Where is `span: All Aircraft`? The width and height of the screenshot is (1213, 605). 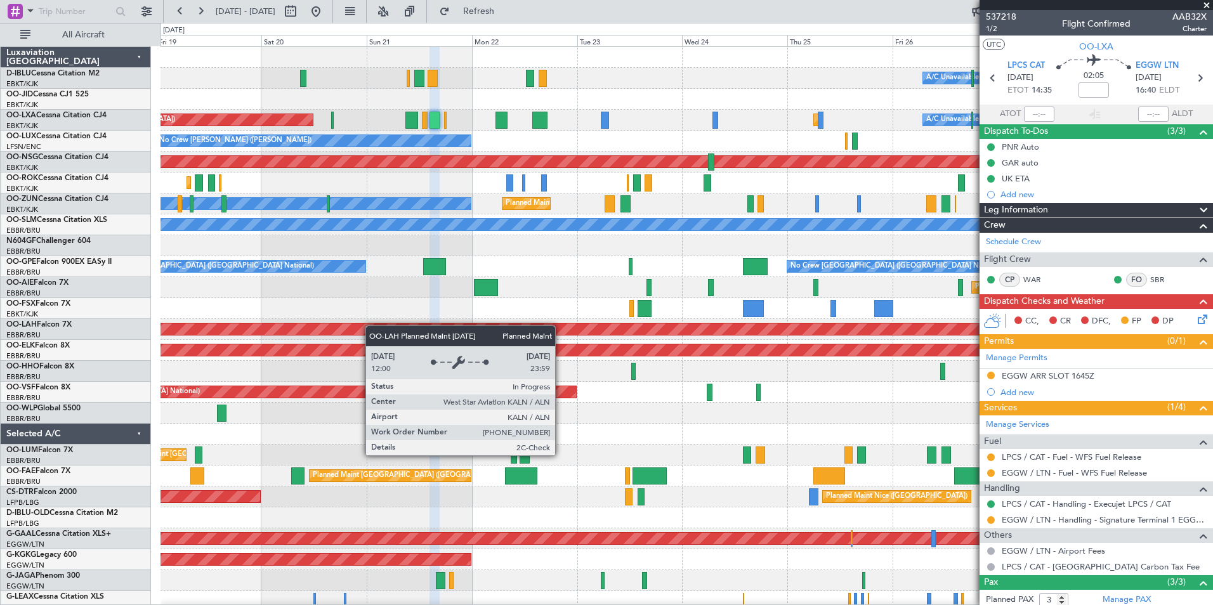
span: All Aircraft is located at coordinates (83, 35).